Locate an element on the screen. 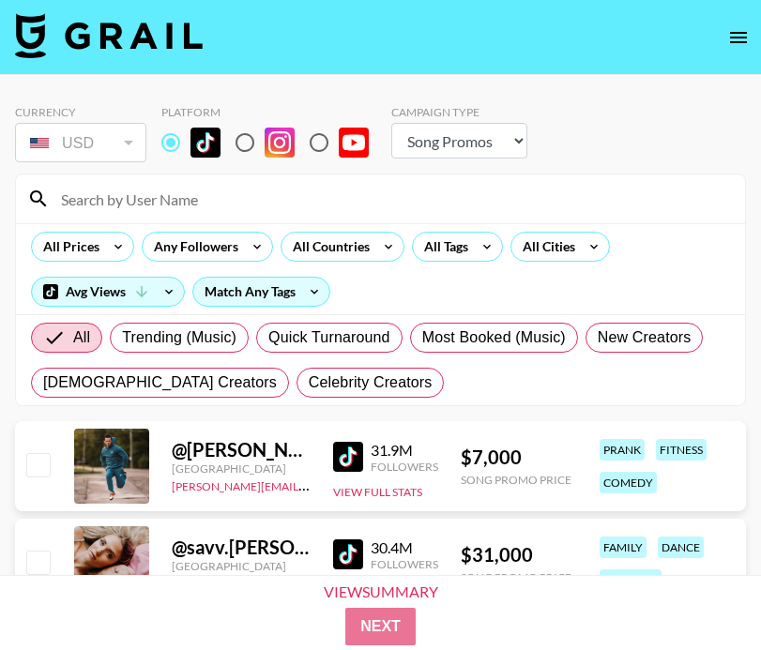 This screenshot has height=650, width=761. div: lifestyle is located at coordinates (630, 580).